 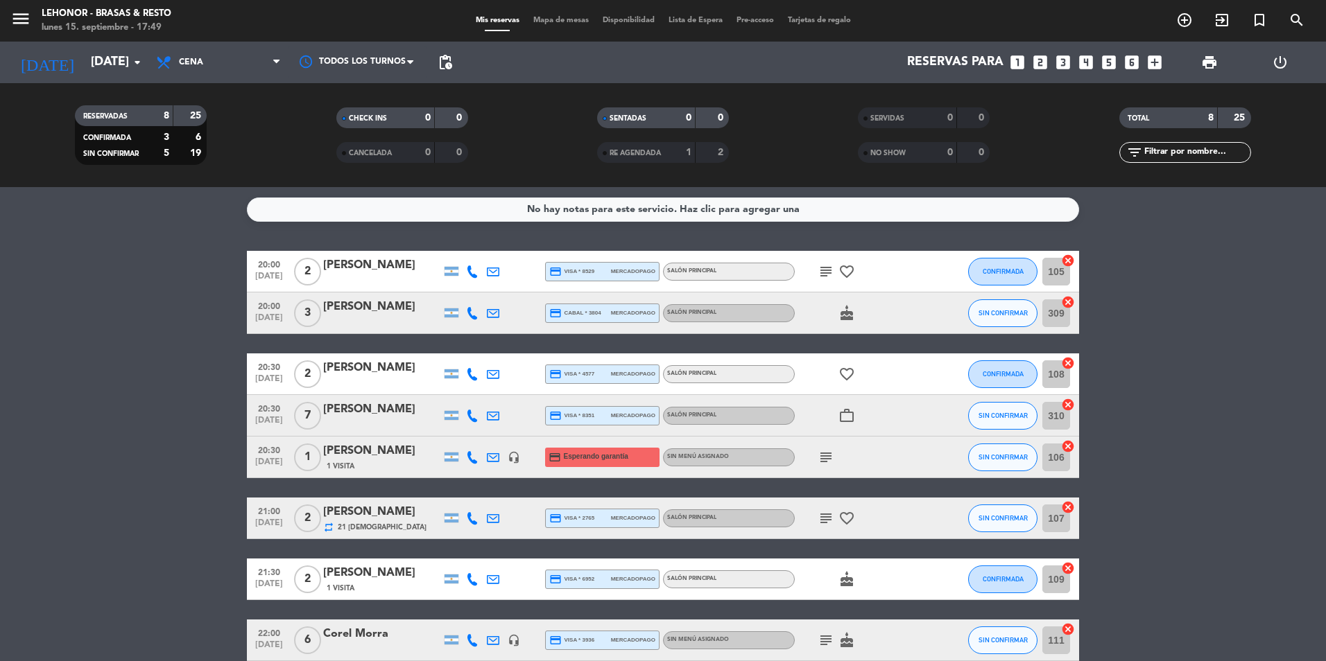 I want to click on span: Mapa de mesas, so click(x=561, y=20).